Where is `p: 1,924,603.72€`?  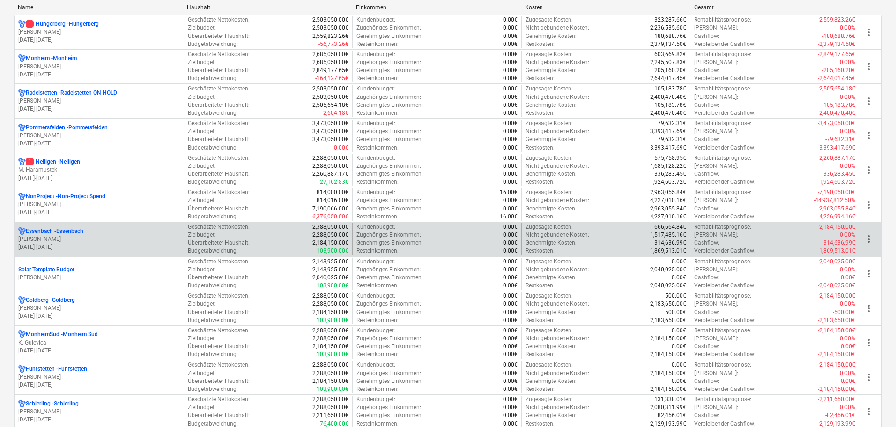 p: 1,924,603.72€ is located at coordinates (668, 182).